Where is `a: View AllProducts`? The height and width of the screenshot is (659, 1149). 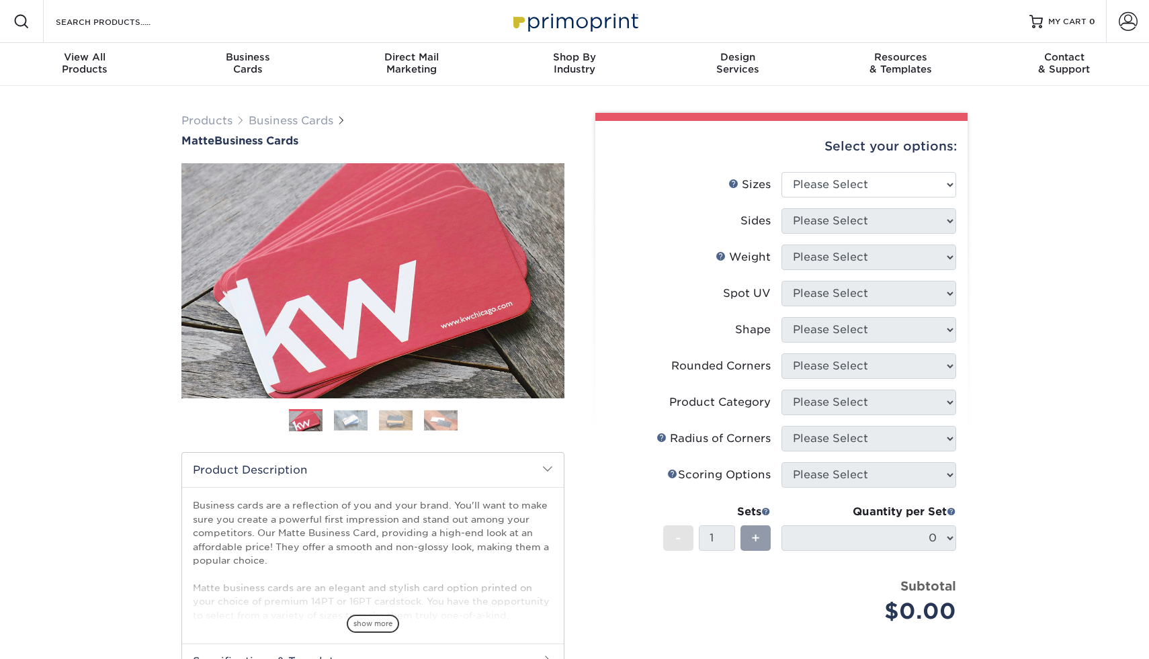
a: View AllProducts is located at coordinates (85, 65).